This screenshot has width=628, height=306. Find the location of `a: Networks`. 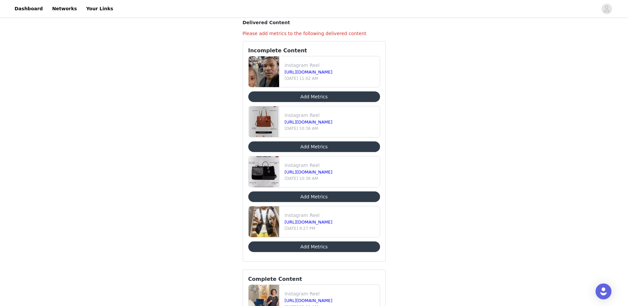

a: Networks is located at coordinates (64, 9).